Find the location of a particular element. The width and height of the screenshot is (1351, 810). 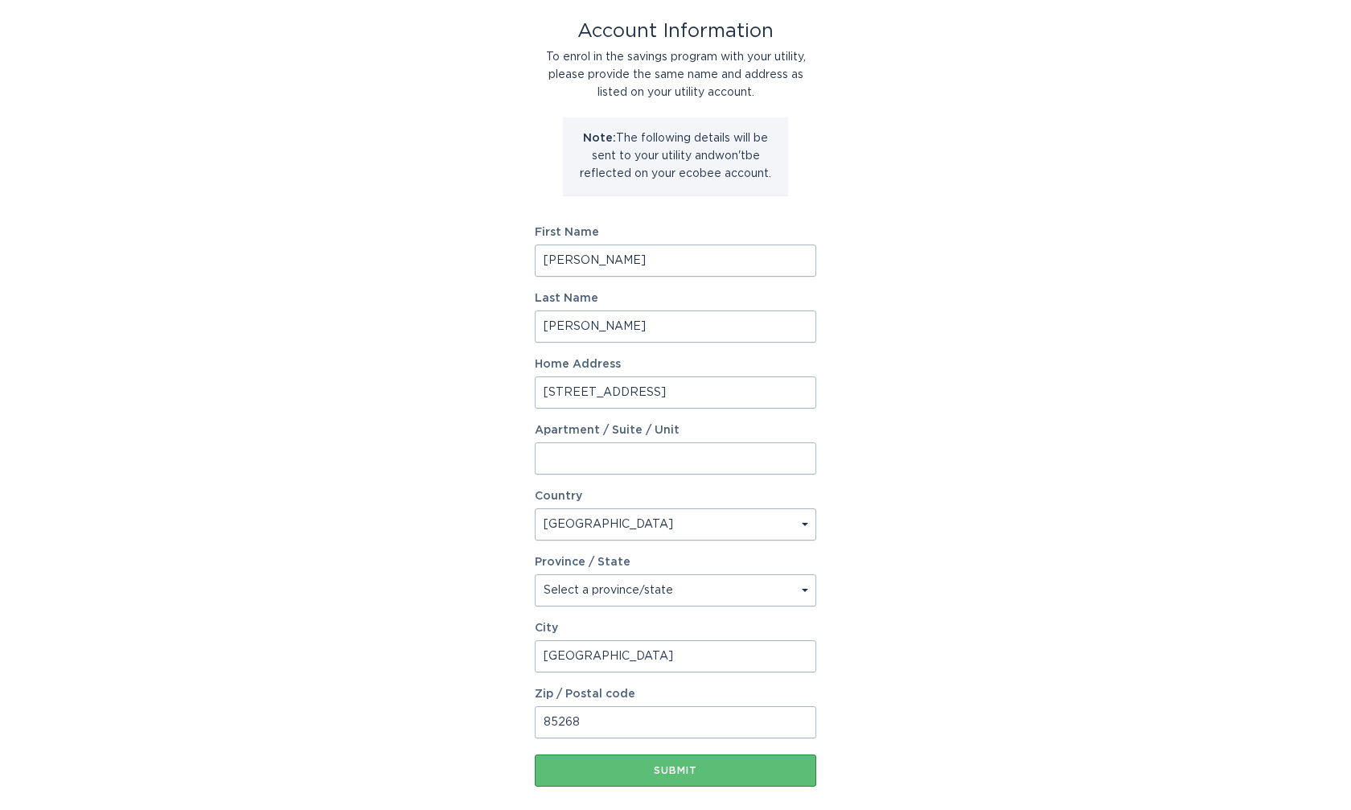

strong: Note: is located at coordinates (599, 138).